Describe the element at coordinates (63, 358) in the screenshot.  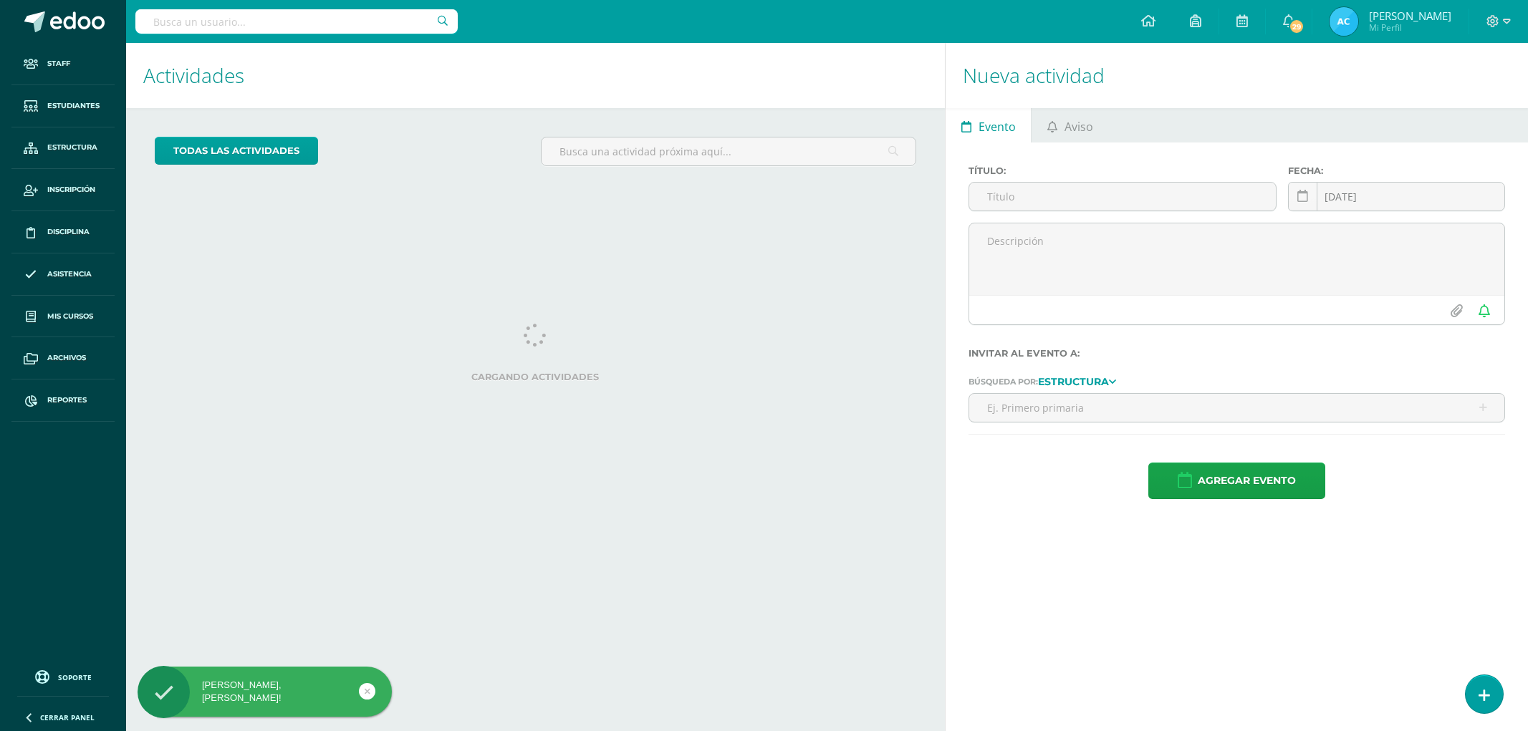
I see `a: Archivos` at that location.